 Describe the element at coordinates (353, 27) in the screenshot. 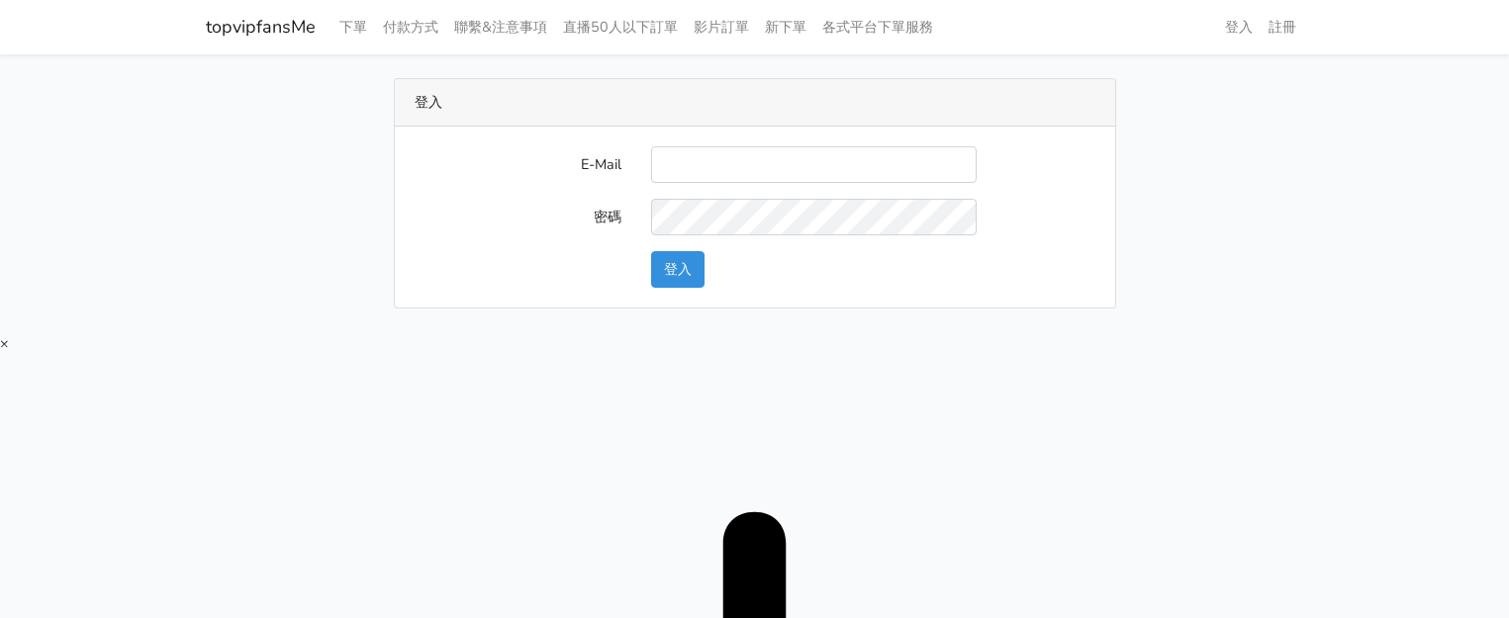

I see `a: 下單` at that location.